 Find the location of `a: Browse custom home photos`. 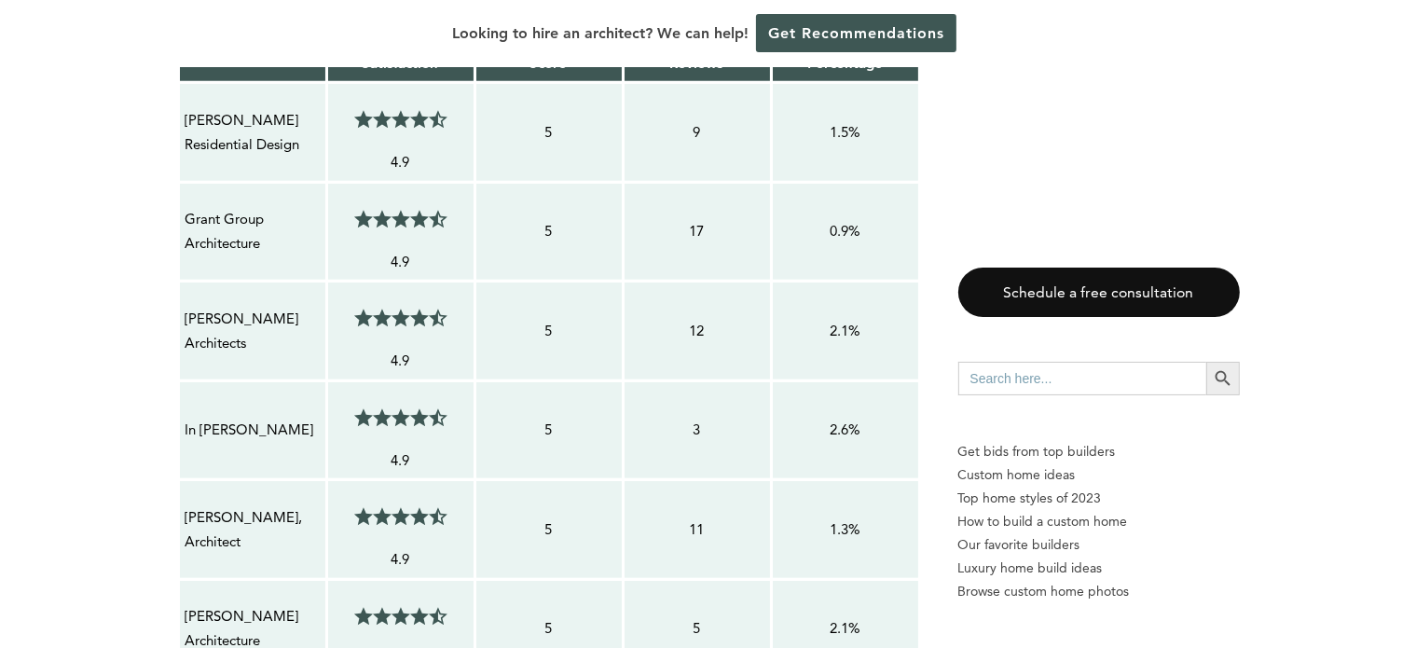

a: Browse custom home photos is located at coordinates (1099, 591).